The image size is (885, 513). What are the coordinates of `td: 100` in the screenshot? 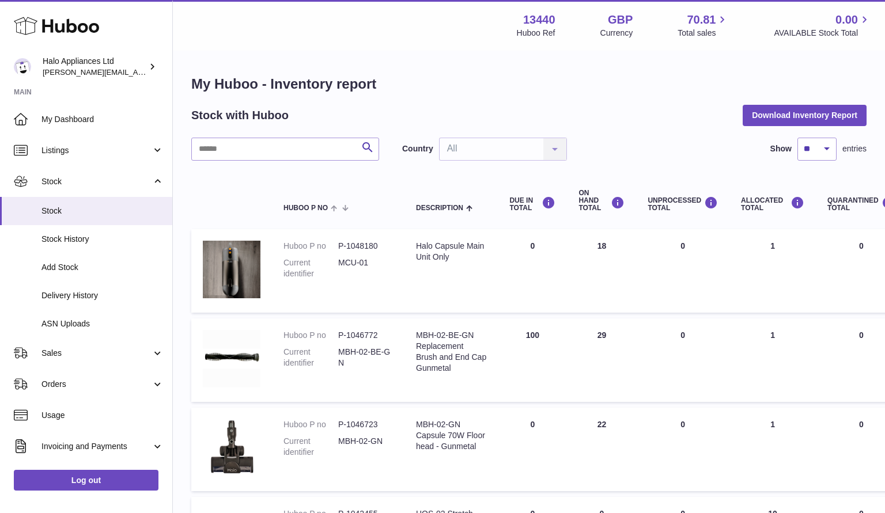 It's located at (532, 360).